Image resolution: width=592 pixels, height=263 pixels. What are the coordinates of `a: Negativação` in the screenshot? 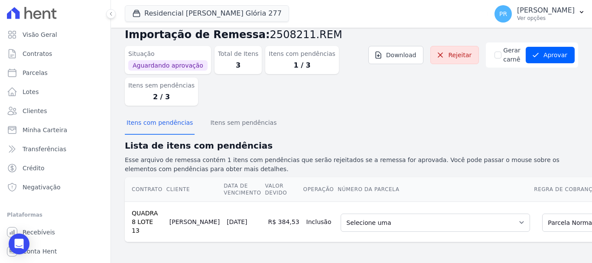 It's located at (55, 187).